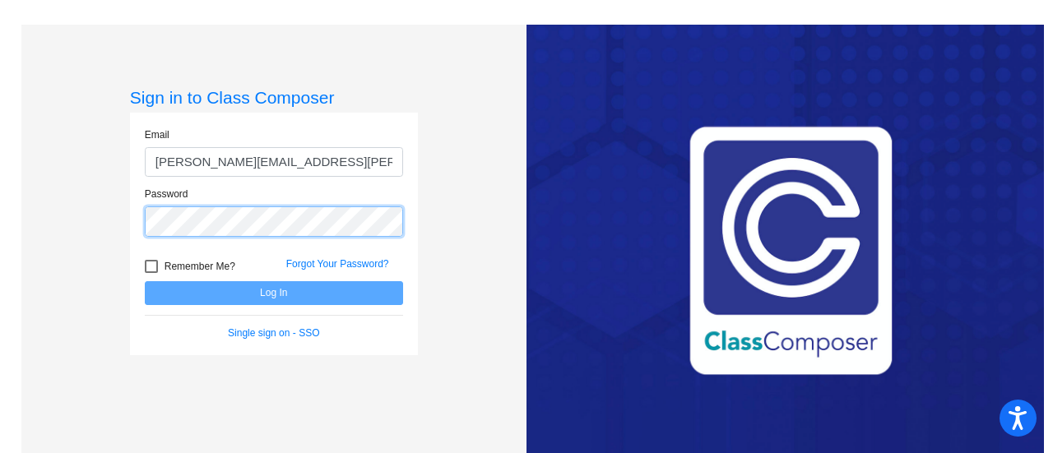 This screenshot has width=1053, height=453. I want to click on h3: Sign in to Class Composer, so click(274, 97).